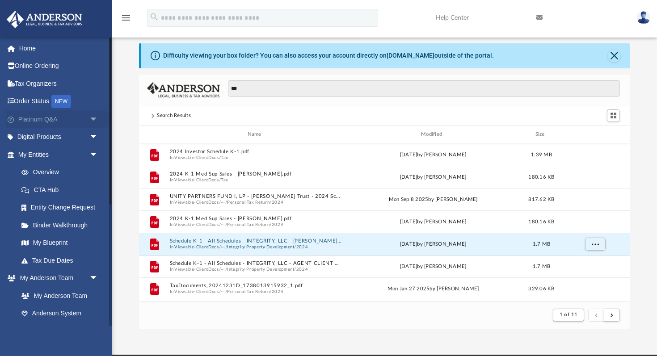 This screenshot has width=657, height=356. Describe the element at coordinates (58, 296) in the screenshot. I see `a: My Anderson Team` at that location.